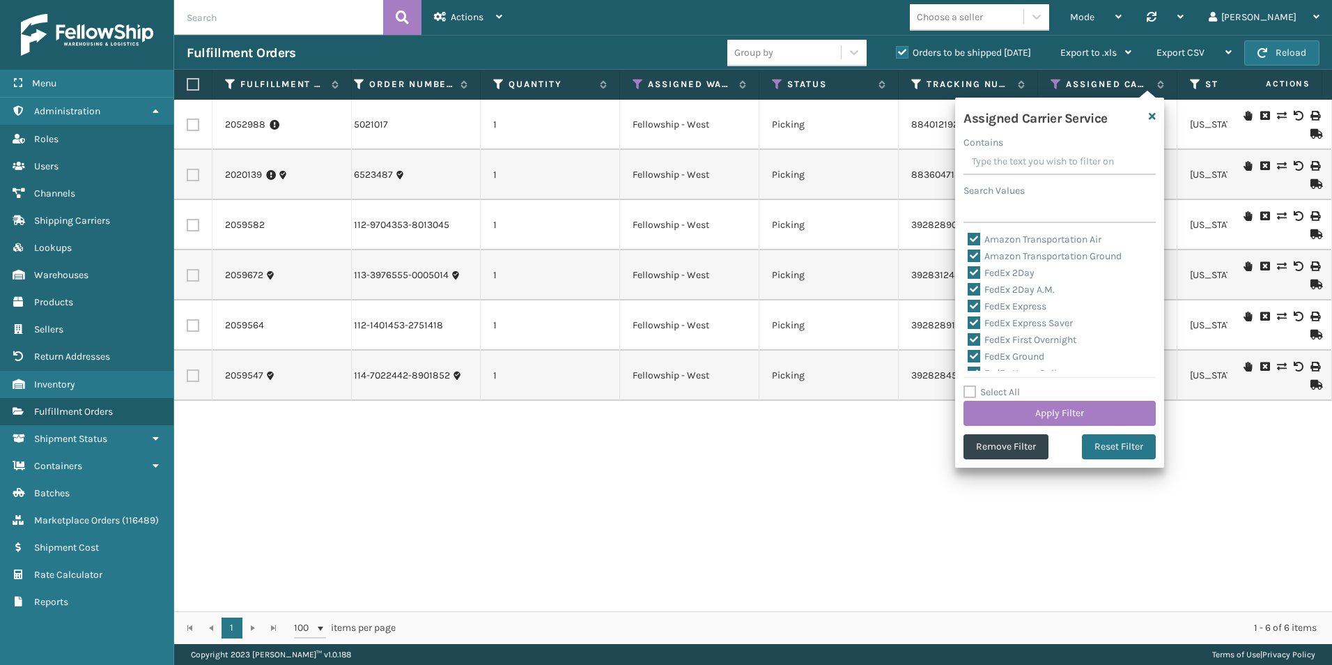 The width and height of the screenshot is (1332, 665). What do you see at coordinates (52, 493) in the screenshot?
I see `span: Batches` at bounding box center [52, 493].